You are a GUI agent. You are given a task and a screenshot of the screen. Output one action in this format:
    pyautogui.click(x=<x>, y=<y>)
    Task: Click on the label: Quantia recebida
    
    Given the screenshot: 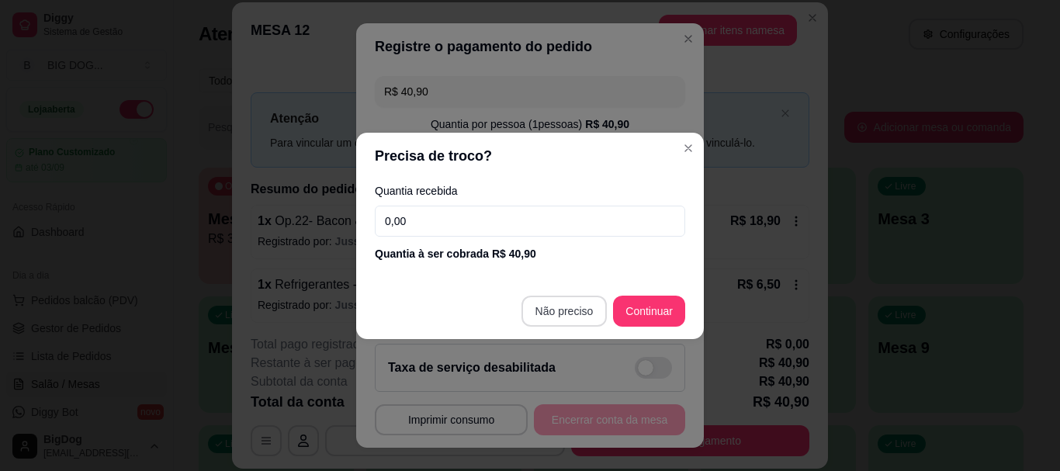 What is the action you would take?
    pyautogui.click(x=530, y=191)
    